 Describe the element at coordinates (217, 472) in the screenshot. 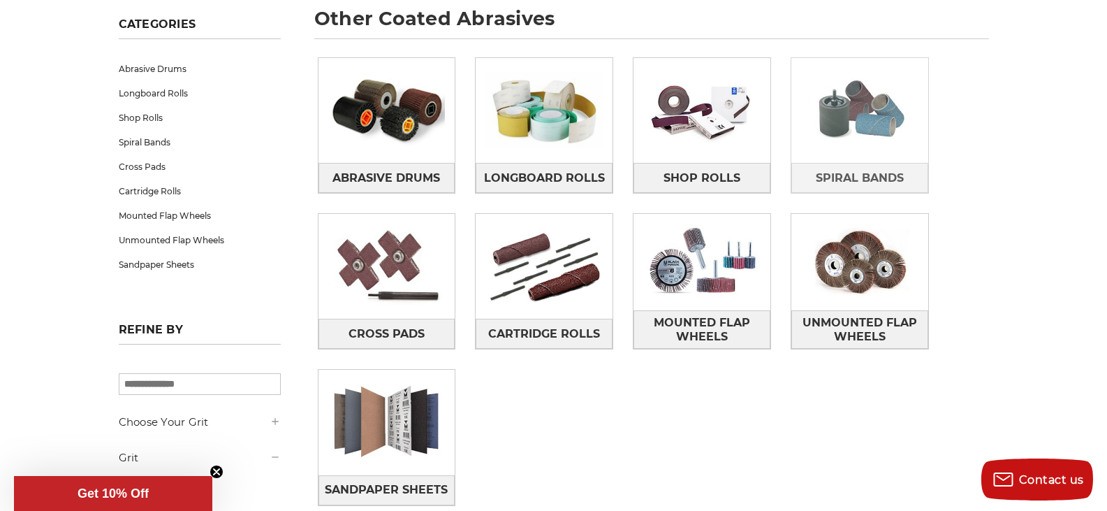

I see `button: Close teaser` at that location.